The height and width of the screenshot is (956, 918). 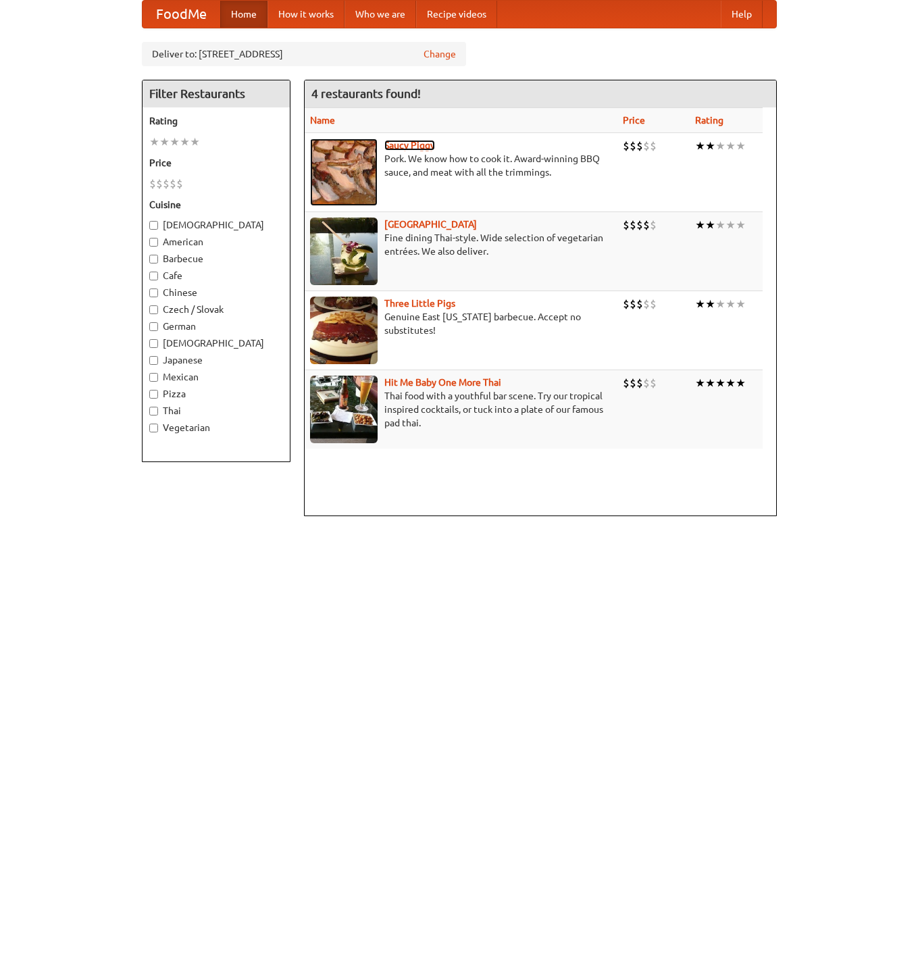 I want to click on label: Barbecue, so click(x=216, y=259).